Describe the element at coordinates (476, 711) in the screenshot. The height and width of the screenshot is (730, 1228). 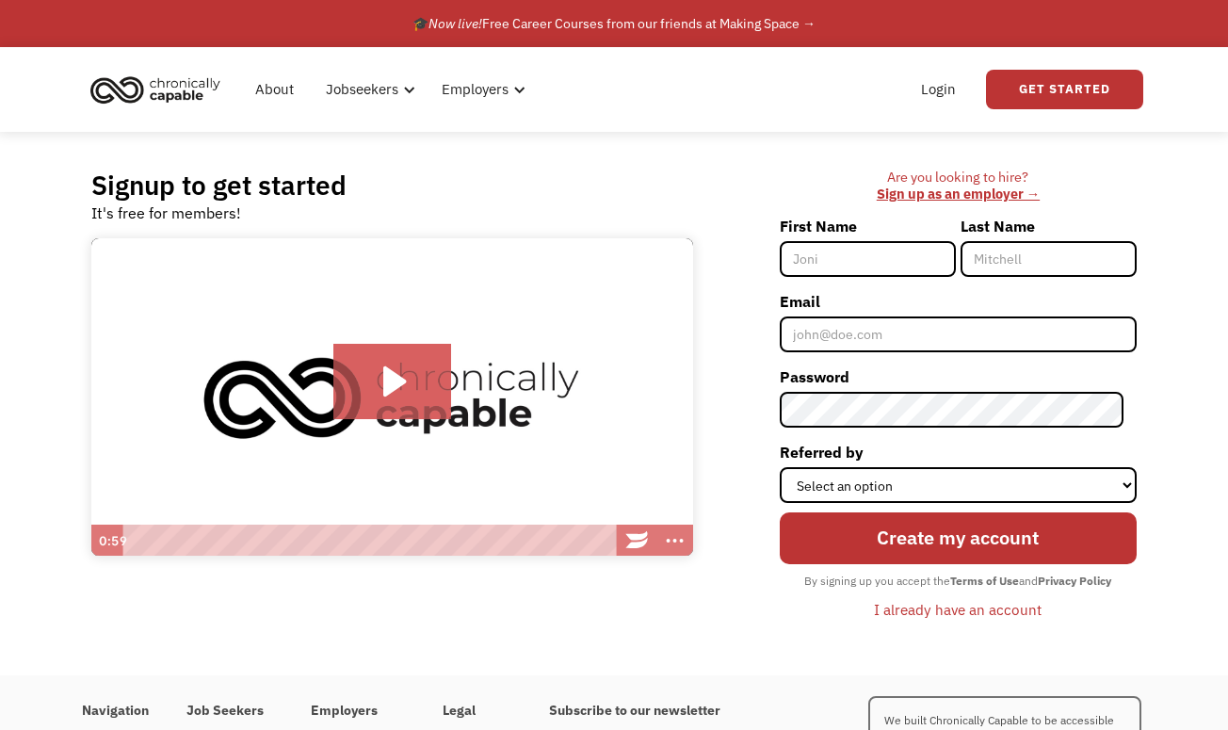
I see `h4: Legal` at that location.